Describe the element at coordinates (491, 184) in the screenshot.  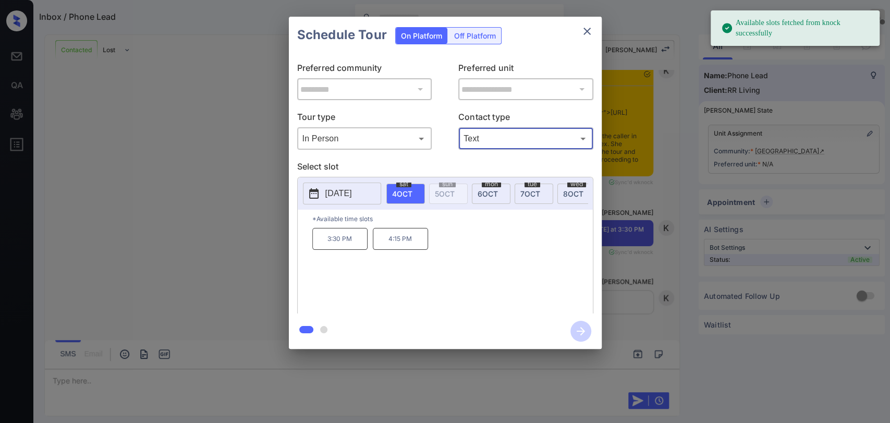
I see `span: mon` at that location.